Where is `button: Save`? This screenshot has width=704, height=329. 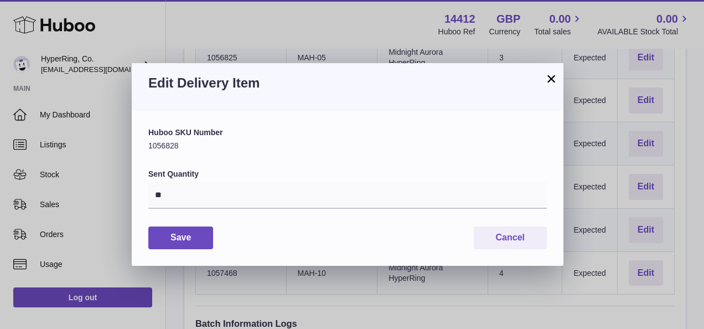 button: Save is located at coordinates (180, 237).